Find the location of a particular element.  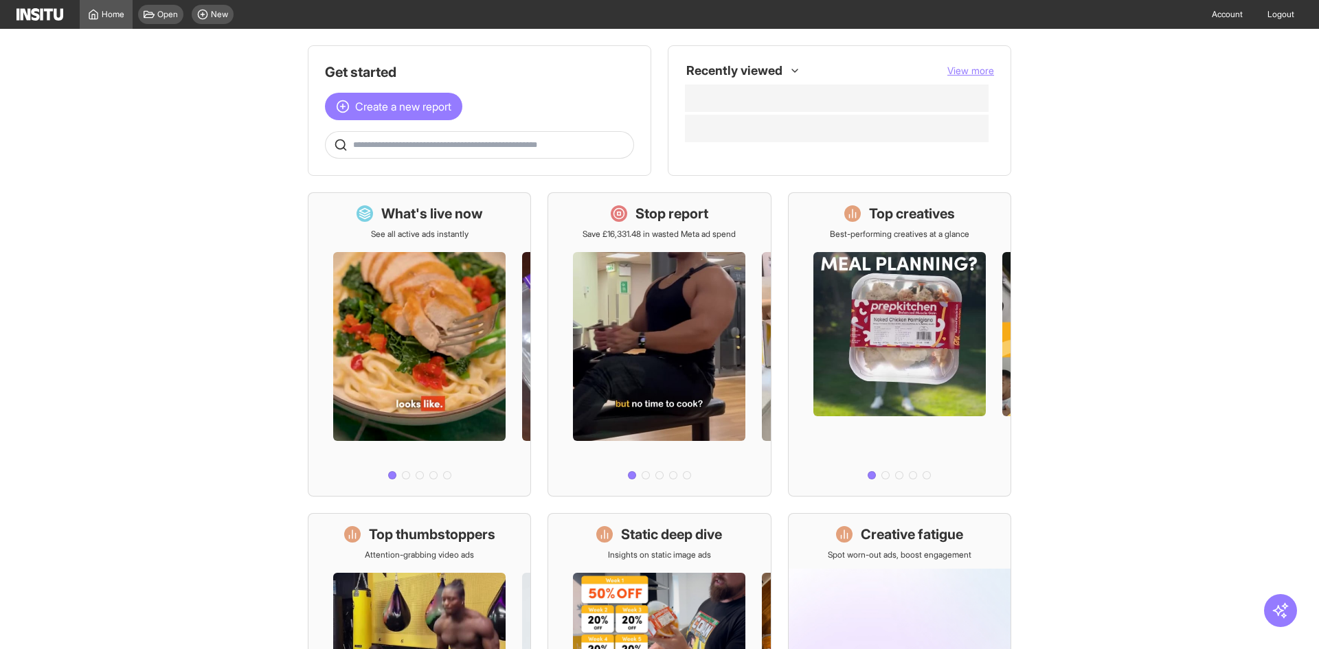

p: Attention-grabbing video ads is located at coordinates (419, 555).